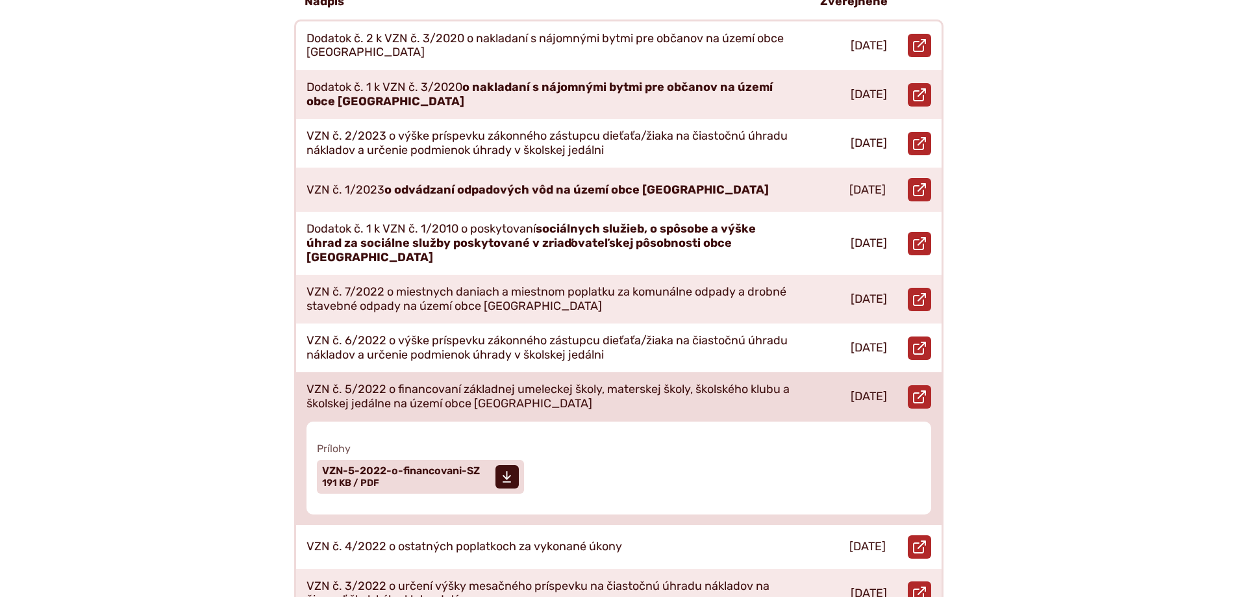 The height and width of the screenshot is (597, 1237). What do you see at coordinates (548, 45) in the screenshot?
I see `p: Dodatok č. 2 k VZN č. 3/2020 o nakladaní s nájomnými bytmi pre občanov na území obce [GEOGRAPHIC_...` at bounding box center [548, 45].